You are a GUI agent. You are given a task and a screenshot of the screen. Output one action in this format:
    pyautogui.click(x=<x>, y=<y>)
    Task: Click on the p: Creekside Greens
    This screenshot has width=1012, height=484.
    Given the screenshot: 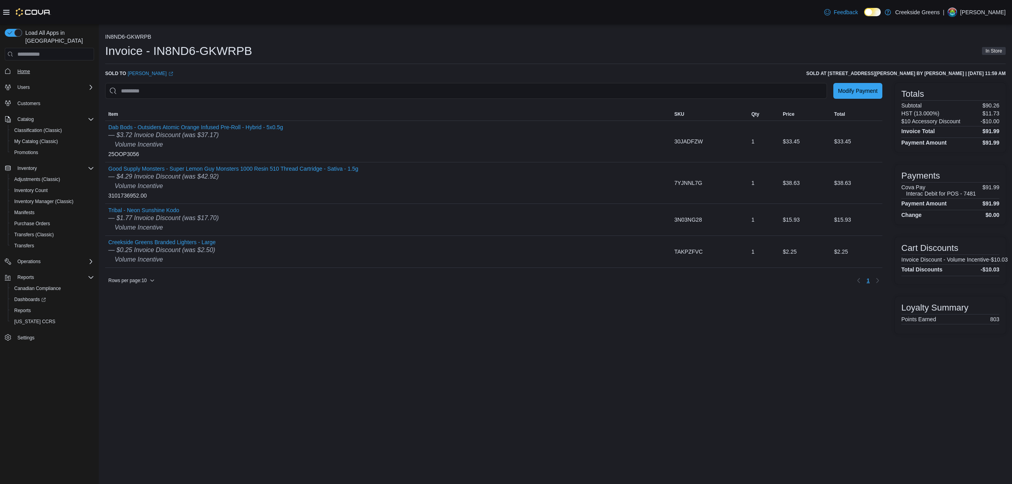 What is the action you would take?
    pyautogui.click(x=918, y=12)
    